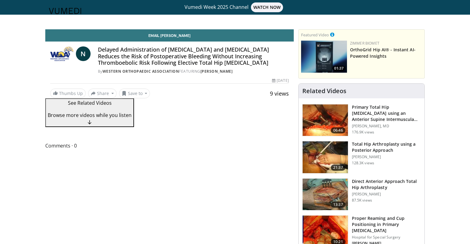 This screenshot has height=244, width=470. What do you see at coordinates (102, 94) in the screenshot?
I see `button: Share` at bounding box center [102, 94].